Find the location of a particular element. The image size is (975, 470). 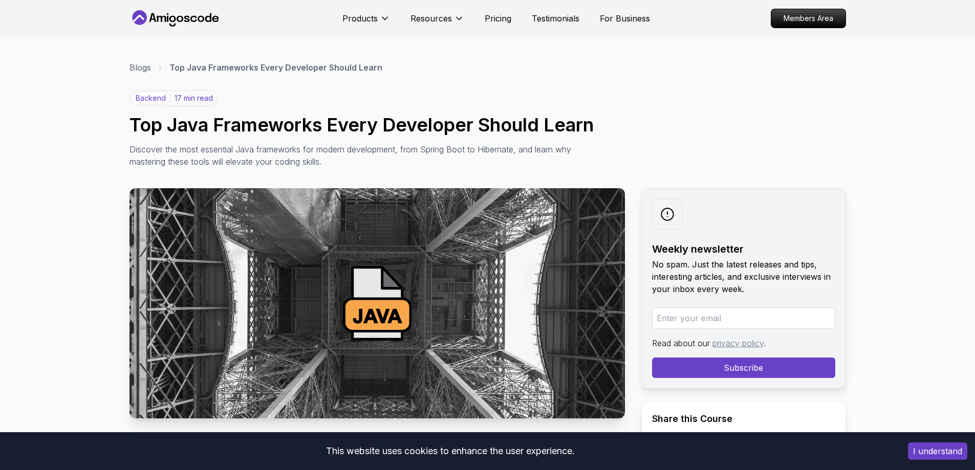

input: Enter your email is located at coordinates (744, 318).